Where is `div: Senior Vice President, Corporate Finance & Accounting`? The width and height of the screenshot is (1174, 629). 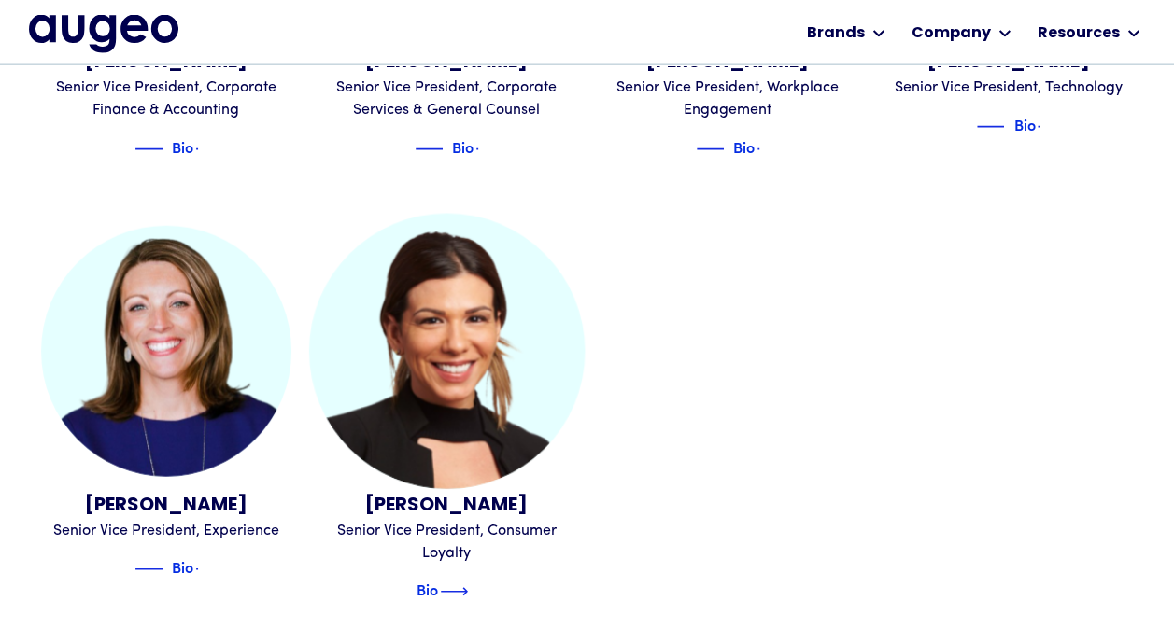
div: Senior Vice President, Corporate Finance & Accounting is located at coordinates (166, 99).